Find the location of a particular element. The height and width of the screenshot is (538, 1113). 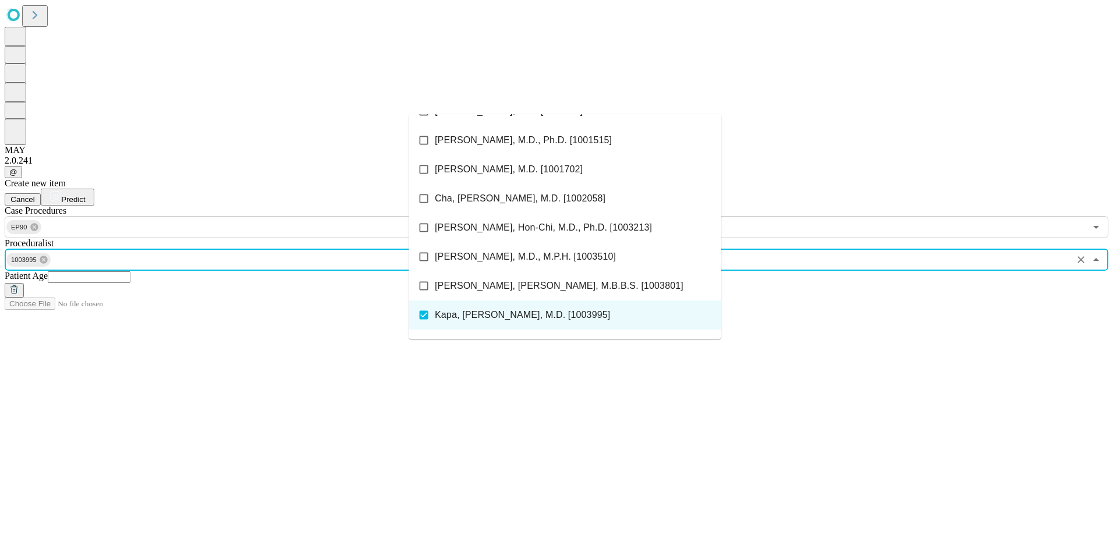

span: Predict is located at coordinates (73, 199).